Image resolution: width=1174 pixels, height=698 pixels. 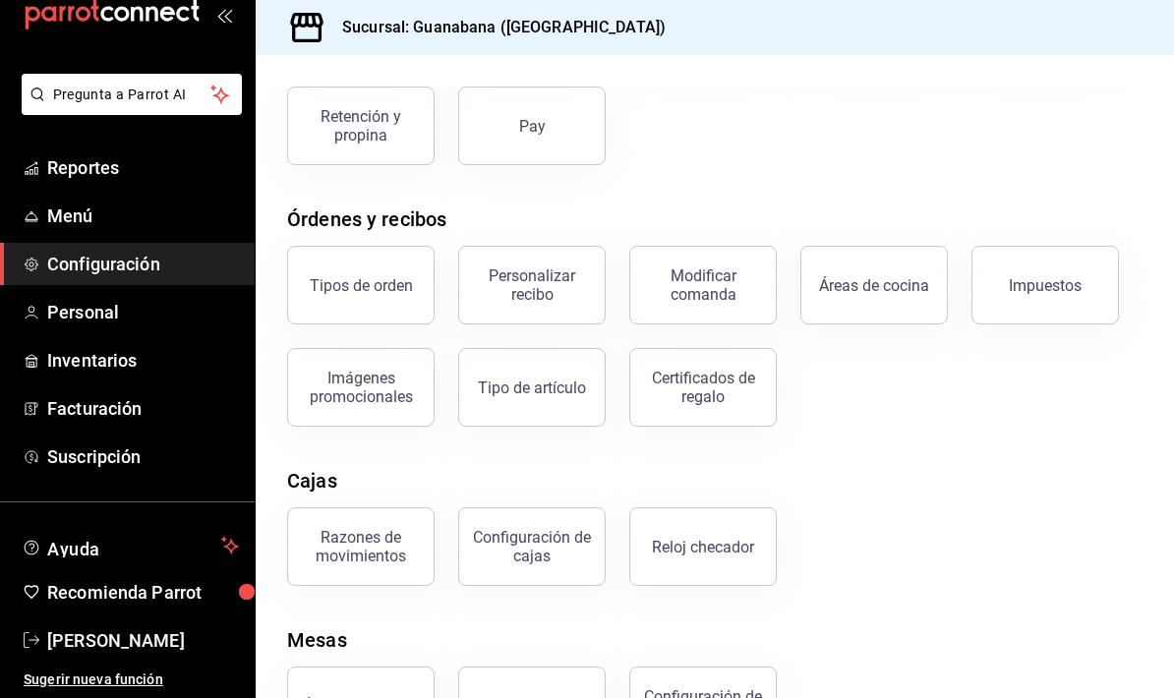 What do you see at coordinates (317, 640) in the screenshot?
I see `div: Mesas` at bounding box center [317, 640].